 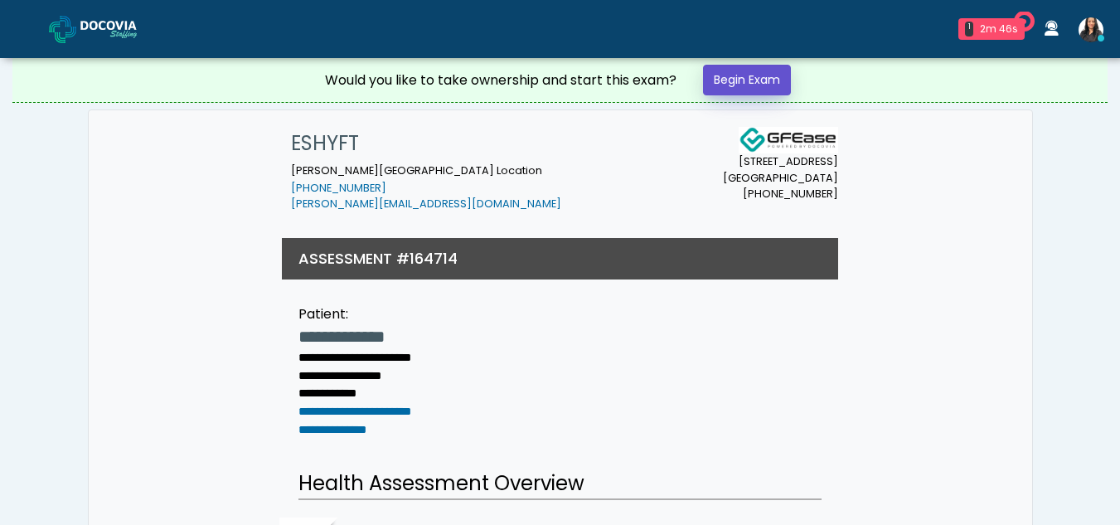 I want to click on a: Begin Exam, so click(x=747, y=80).